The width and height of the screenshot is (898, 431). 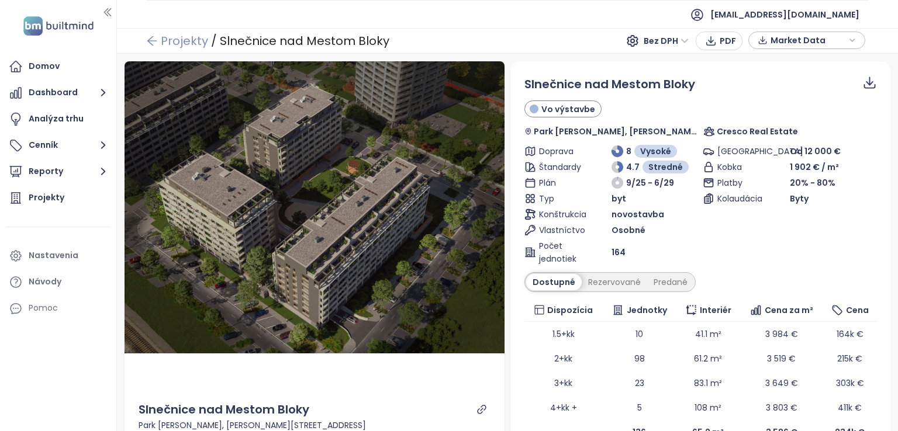 What do you see at coordinates (58, 67) in the screenshot?
I see `a: Domov` at bounding box center [58, 67].